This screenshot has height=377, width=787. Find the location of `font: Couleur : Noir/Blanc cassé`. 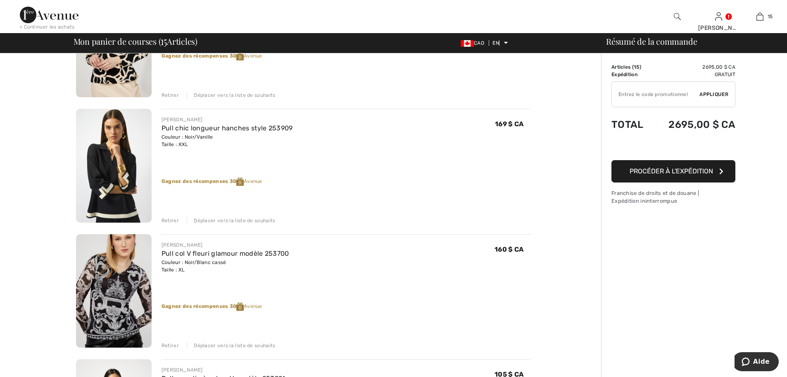

font: Couleur : Noir/Blanc cassé is located at coordinates (194, 262).